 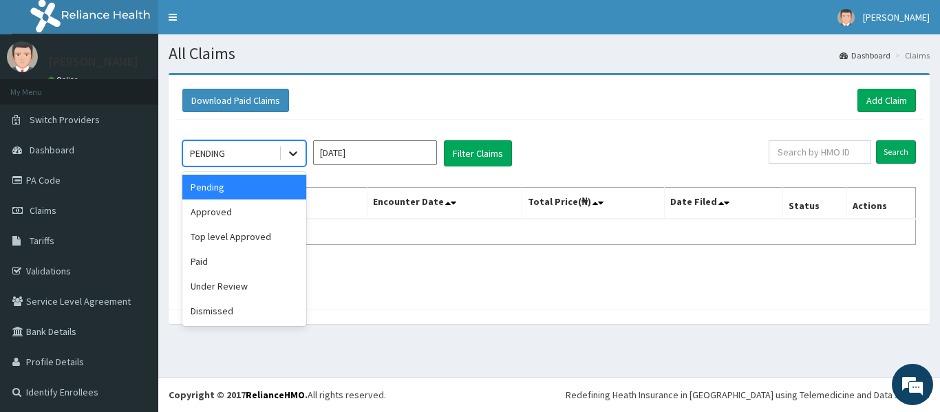 What do you see at coordinates (865, 55) in the screenshot?
I see `a: Dashboard` at bounding box center [865, 55].